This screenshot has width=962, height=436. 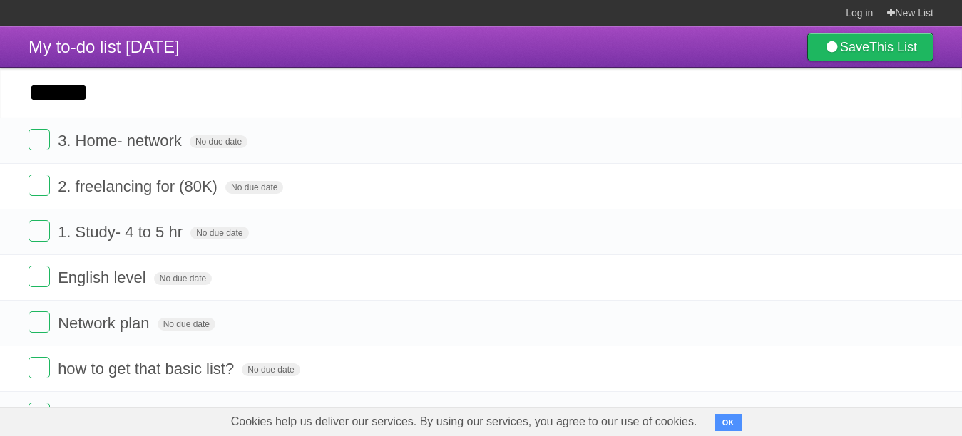 What do you see at coordinates (114, 414) in the screenshot?
I see `span: new technology` at bounding box center [114, 414].